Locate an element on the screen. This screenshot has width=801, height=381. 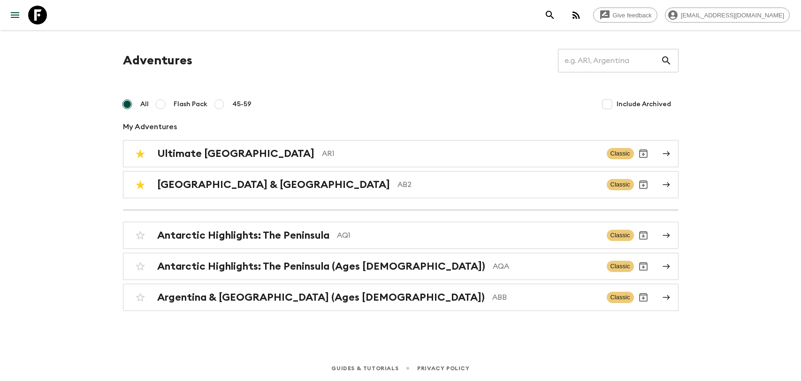
a: Privacy Policy is located at coordinates (443, 368).